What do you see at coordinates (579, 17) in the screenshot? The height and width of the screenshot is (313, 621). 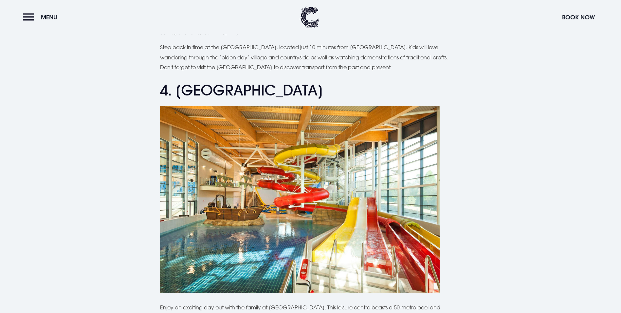 I see `button: Book Now` at bounding box center [579, 17].